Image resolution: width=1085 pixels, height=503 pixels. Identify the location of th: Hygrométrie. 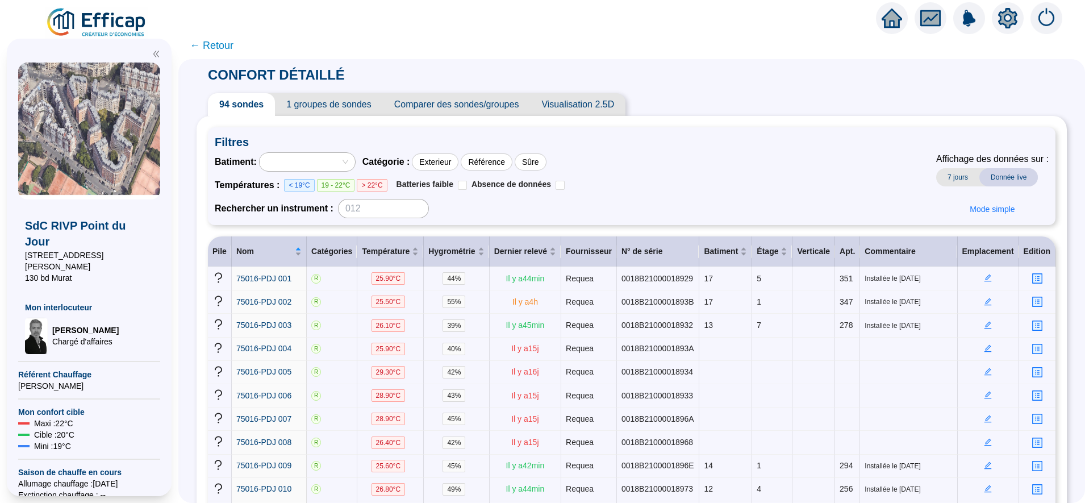
(456, 252).